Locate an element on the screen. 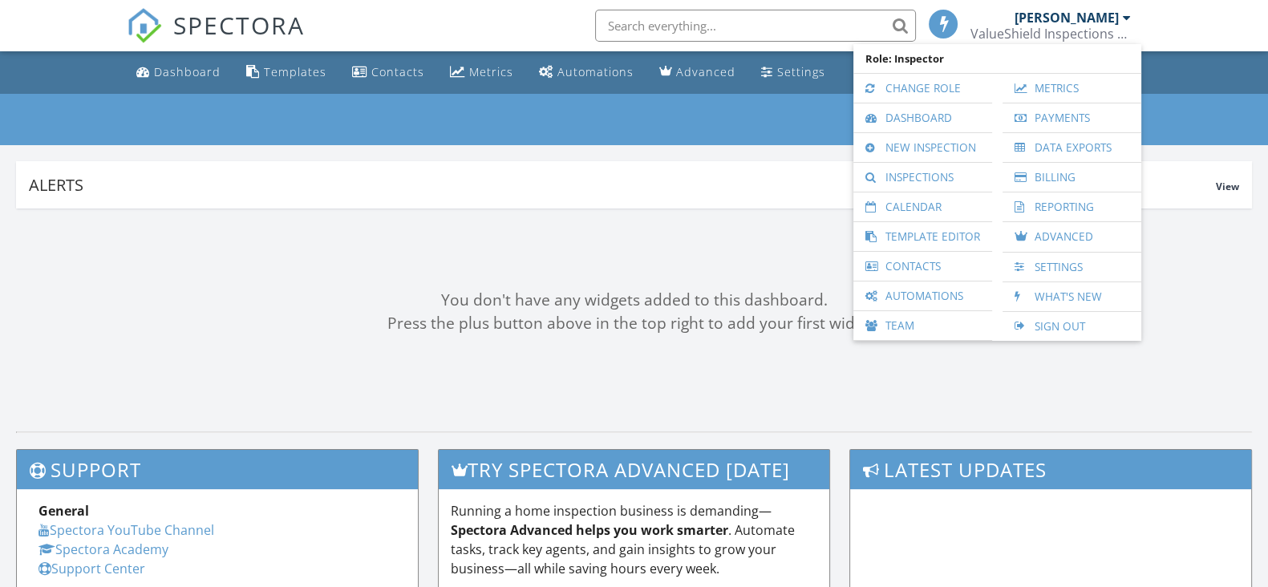 This screenshot has height=587, width=1268. span: Role: Inspector is located at coordinates (997, 59).